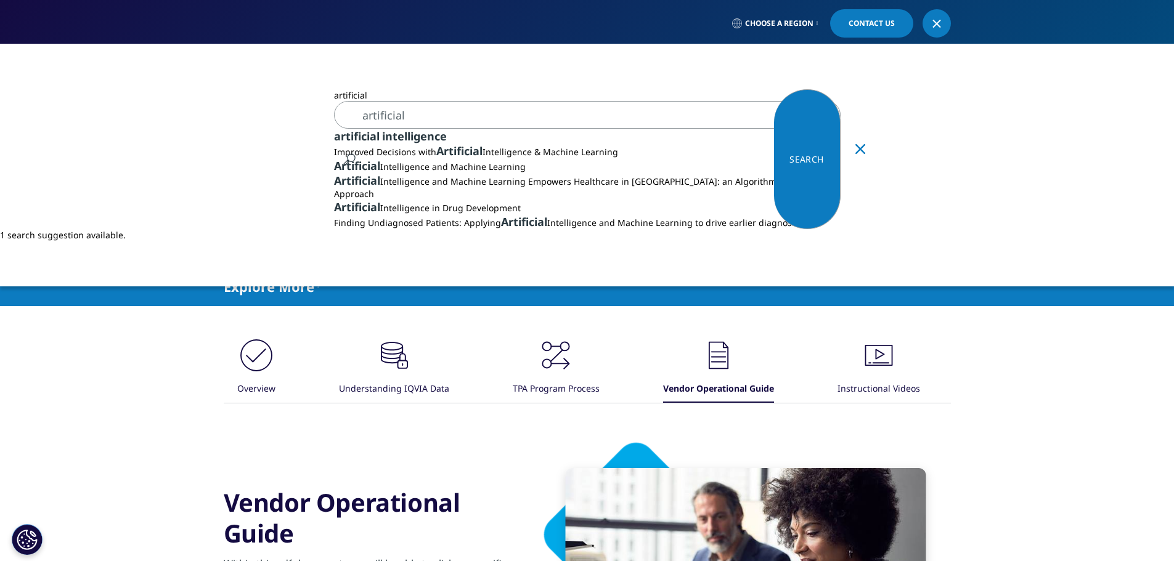 This screenshot has width=1174, height=561. What do you see at coordinates (587, 186) in the screenshot?
I see `div: Improved Decisions with Artificial Intelligence & Machine LearningArtificial Intelligence and Mac...` at bounding box center [587, 186].